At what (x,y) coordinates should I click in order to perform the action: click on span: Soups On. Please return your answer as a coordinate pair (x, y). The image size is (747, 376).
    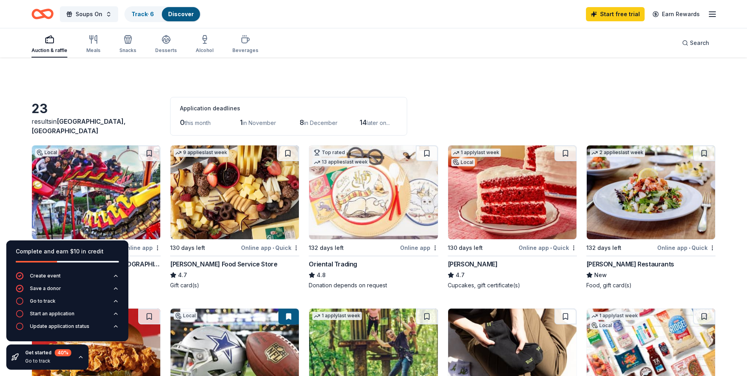
    Looking at the image, I should click on (89, 14).